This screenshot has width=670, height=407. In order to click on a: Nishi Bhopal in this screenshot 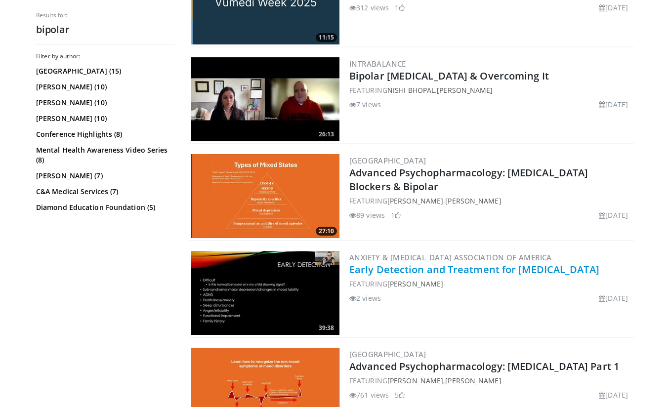, I will do `click(411, 90)`.